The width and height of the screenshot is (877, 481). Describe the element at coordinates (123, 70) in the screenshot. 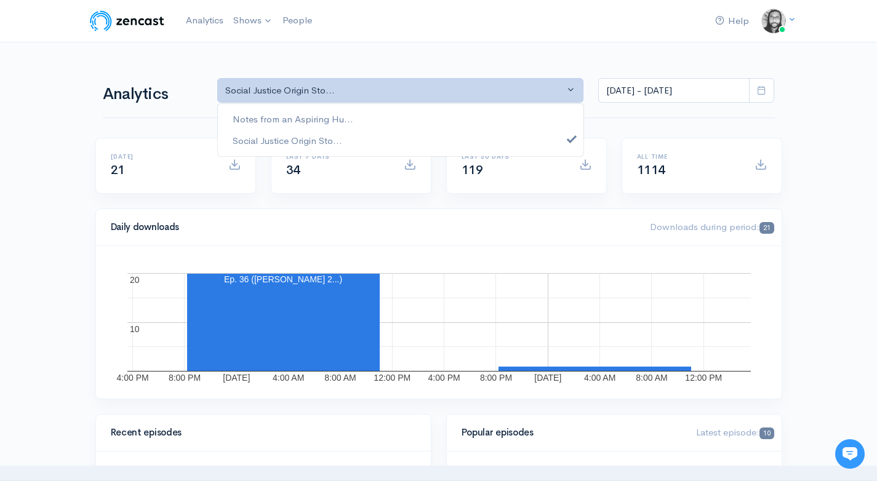

I see `h1: Hi 👋` at that location.